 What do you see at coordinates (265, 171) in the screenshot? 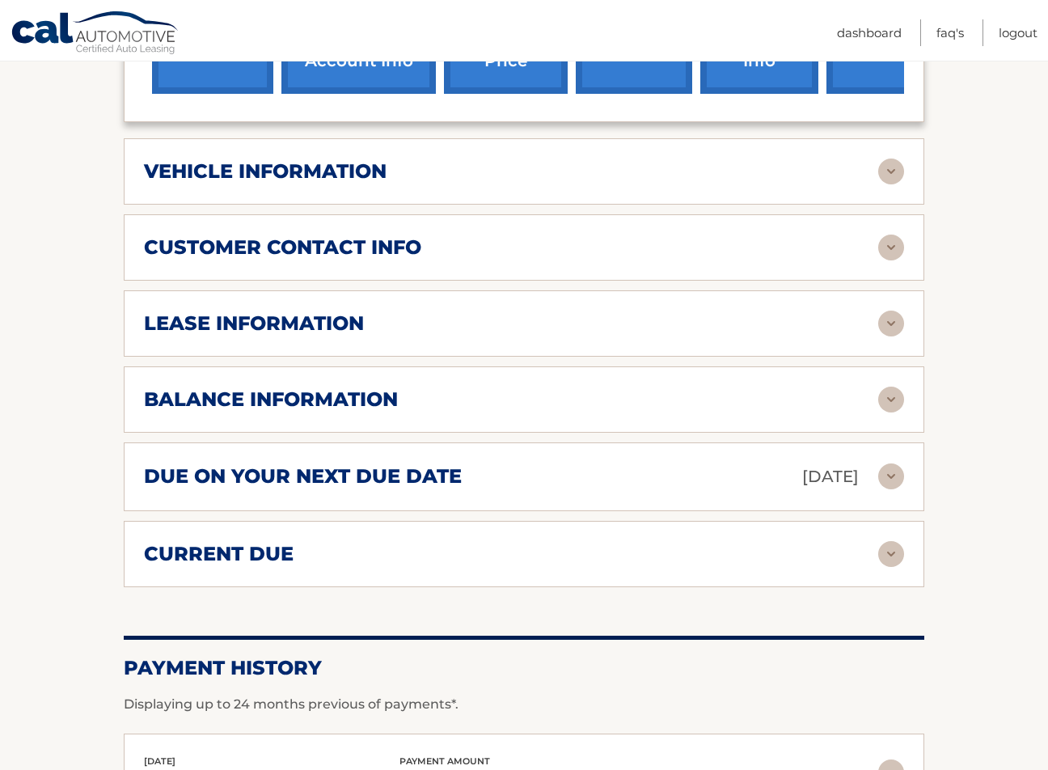
I see `h2: vehicle information` at bounding box center [265, 171].